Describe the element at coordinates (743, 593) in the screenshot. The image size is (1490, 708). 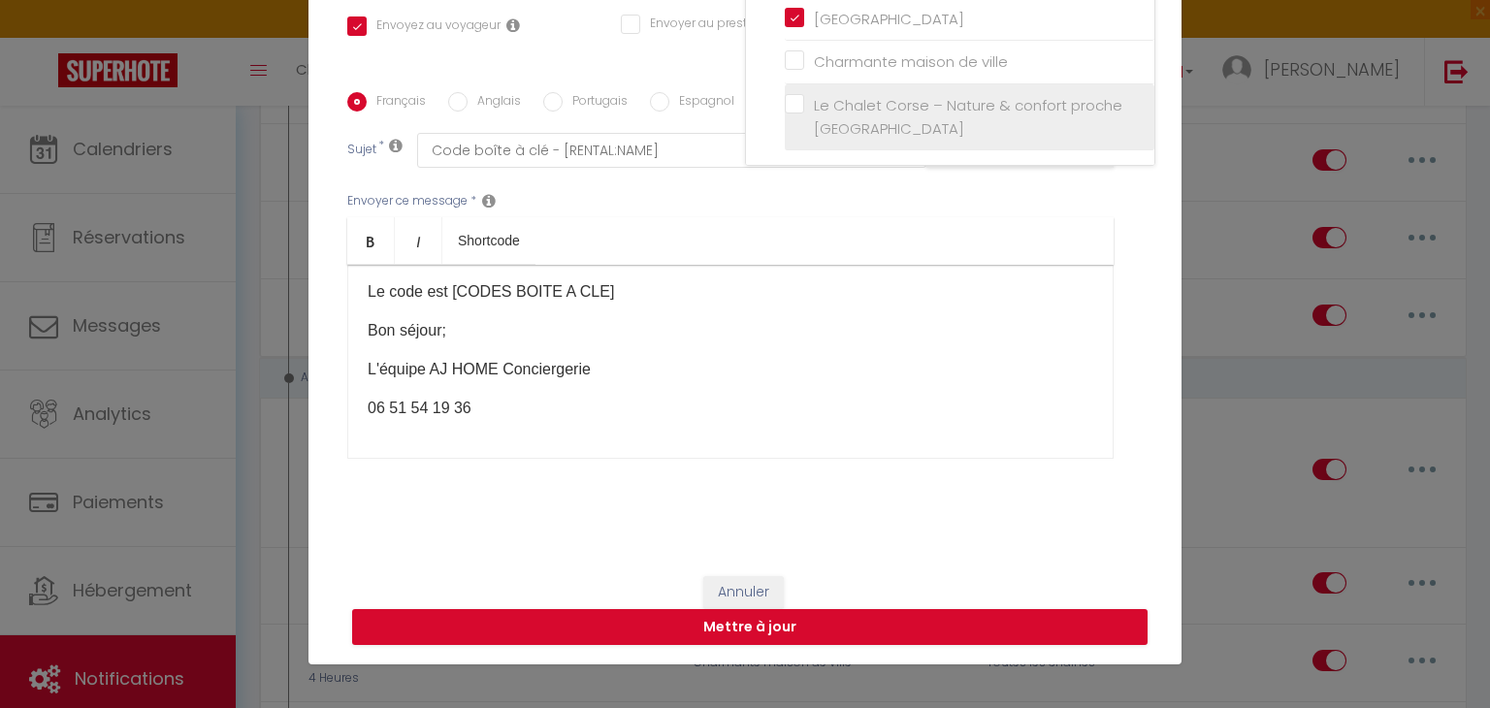
I see `button: Annuler` at that location.